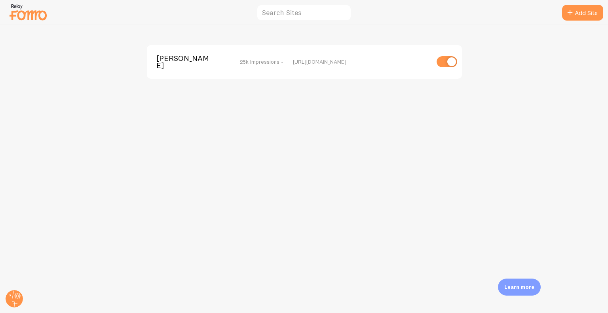 This screenshot has width=608, height=313. Describe the element at coordinates (519, 287) in the screenshot. I see `div: Learn more` at that location.